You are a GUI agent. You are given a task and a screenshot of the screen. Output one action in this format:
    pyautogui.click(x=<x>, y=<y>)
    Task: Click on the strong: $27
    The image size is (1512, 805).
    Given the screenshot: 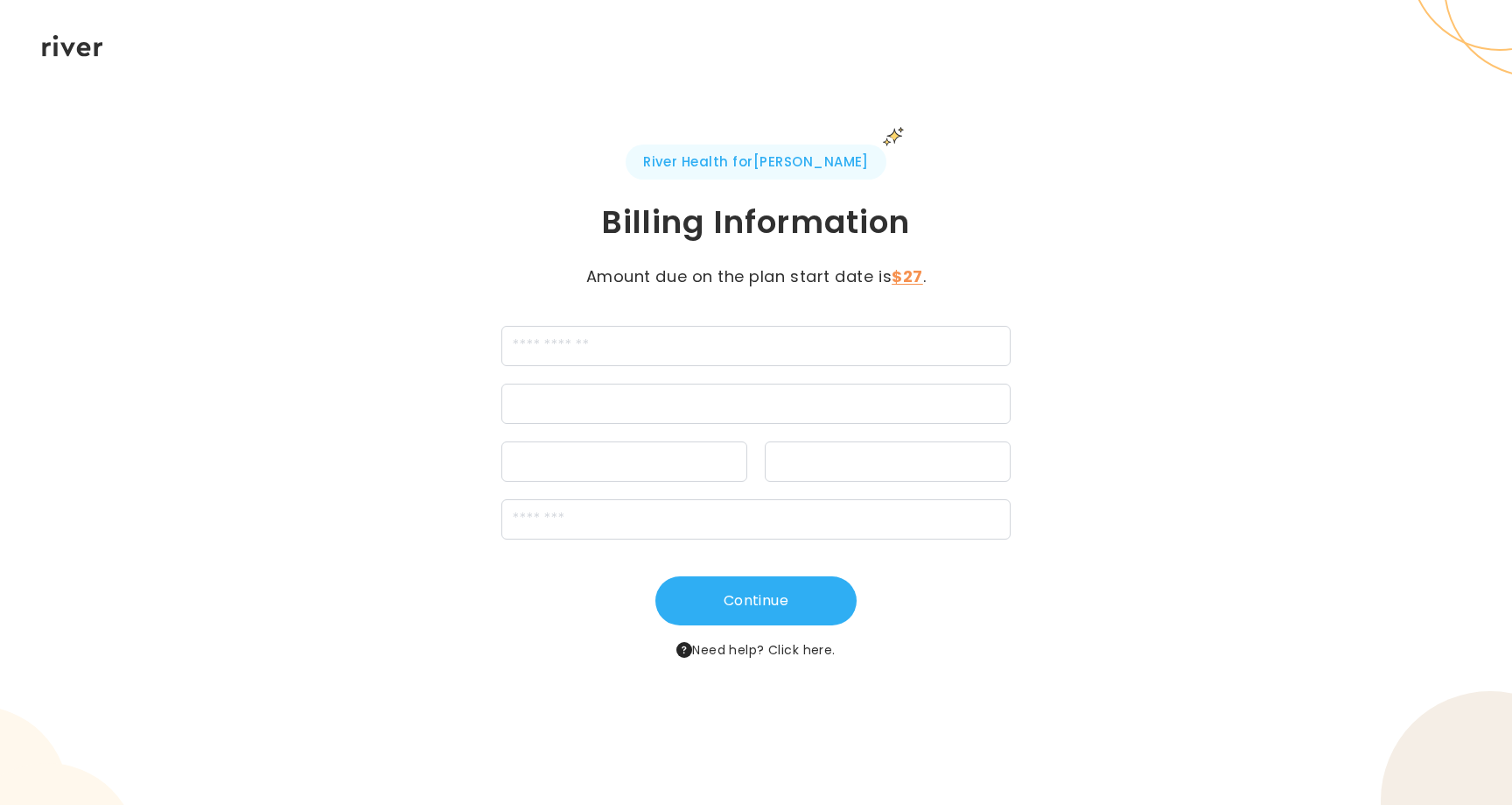 What is the action you would take?
    pyautogui.click(x=907, y=276)
    